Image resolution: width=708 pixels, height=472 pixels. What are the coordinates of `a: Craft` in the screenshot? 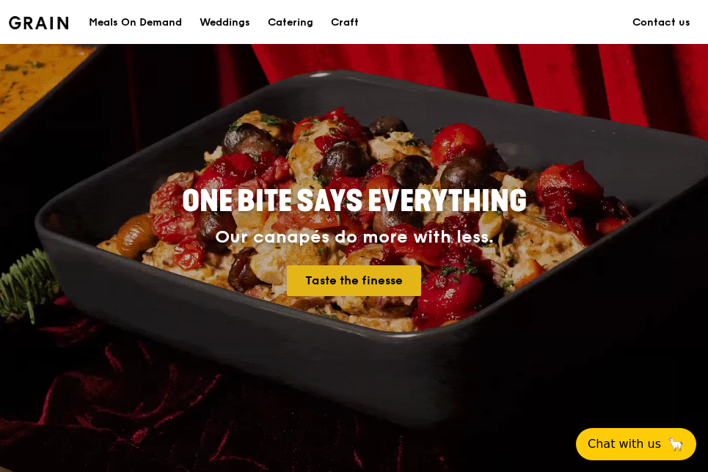 It's located at (345, 23).